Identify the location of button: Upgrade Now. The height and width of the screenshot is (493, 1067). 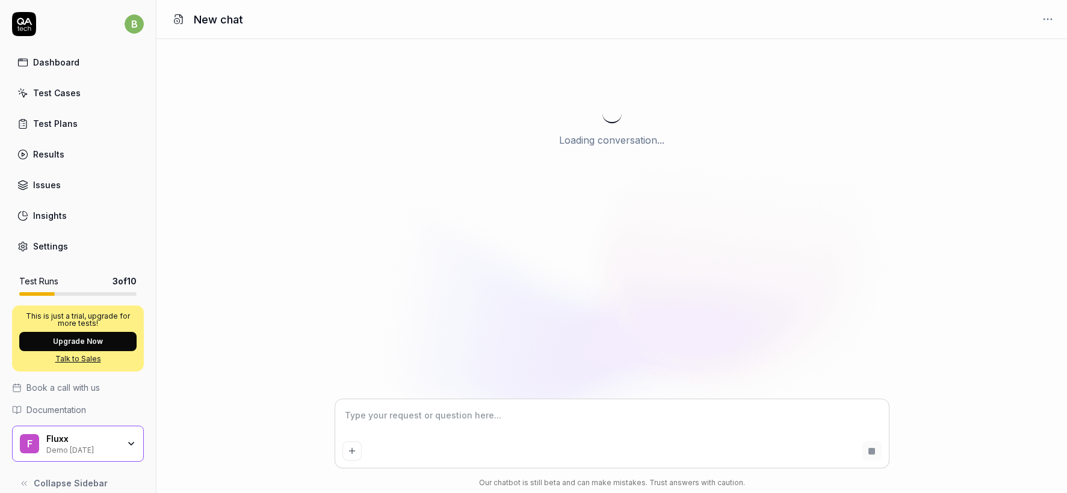
(78, 342).